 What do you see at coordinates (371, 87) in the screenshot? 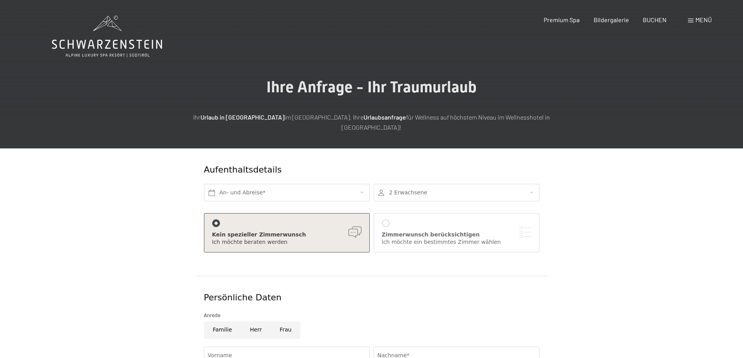
I see `span: Ihre Anfrage - Ihr Traumurlaub` at bounding box center [371, 87].